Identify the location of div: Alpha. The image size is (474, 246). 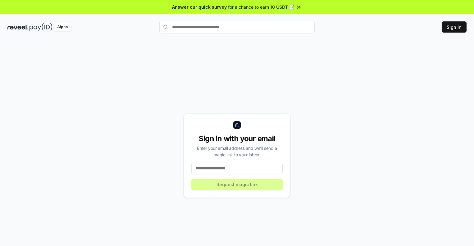
(62, 27).